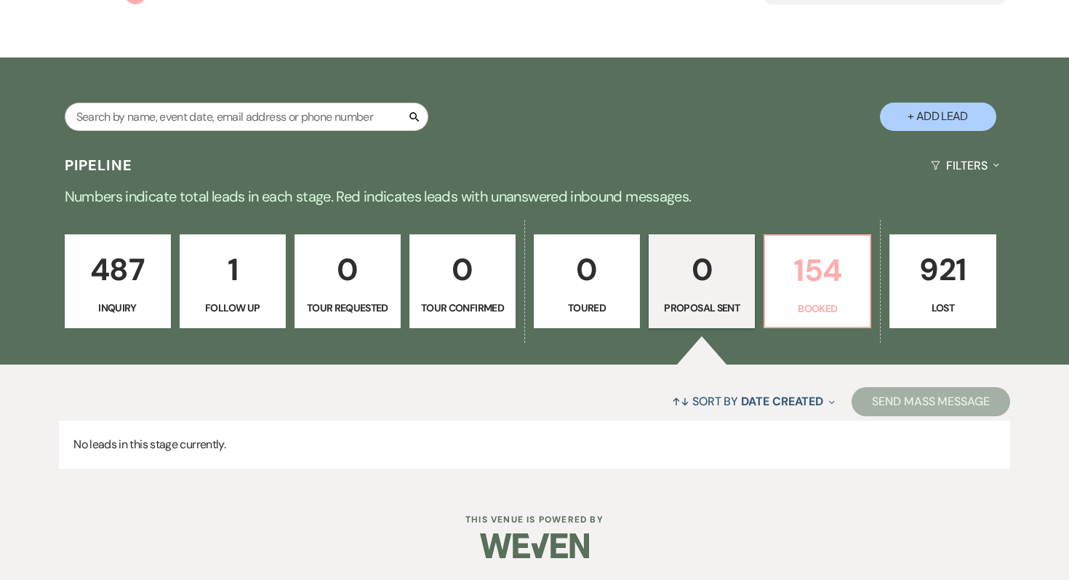  Describe the element at coordinates (931, 401) in the screenshot. I see `button: Send Mass Message` at that location.